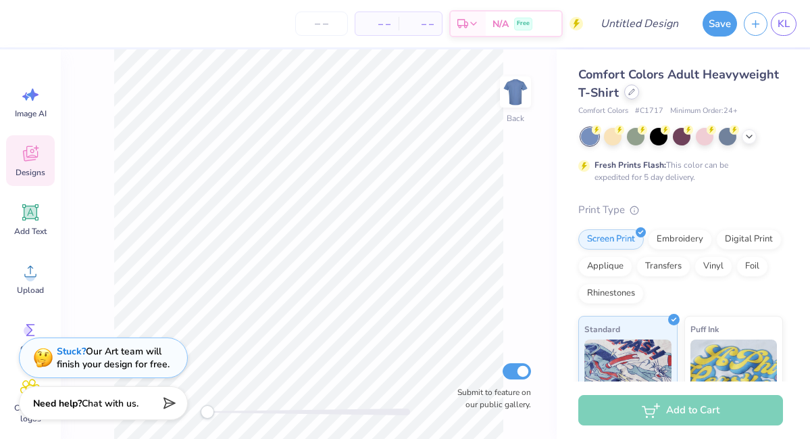 This screenshot has width=810, height=439. What do you see at coordinates (705, 328) in the screenshot?
I see `span: Puff Ink` at bounding box center [705, 328].